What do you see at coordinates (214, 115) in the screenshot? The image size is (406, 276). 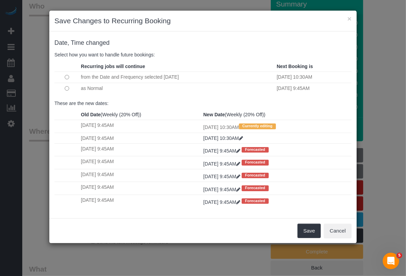 I see `strong: New Date` at bounding box center [214, 115].